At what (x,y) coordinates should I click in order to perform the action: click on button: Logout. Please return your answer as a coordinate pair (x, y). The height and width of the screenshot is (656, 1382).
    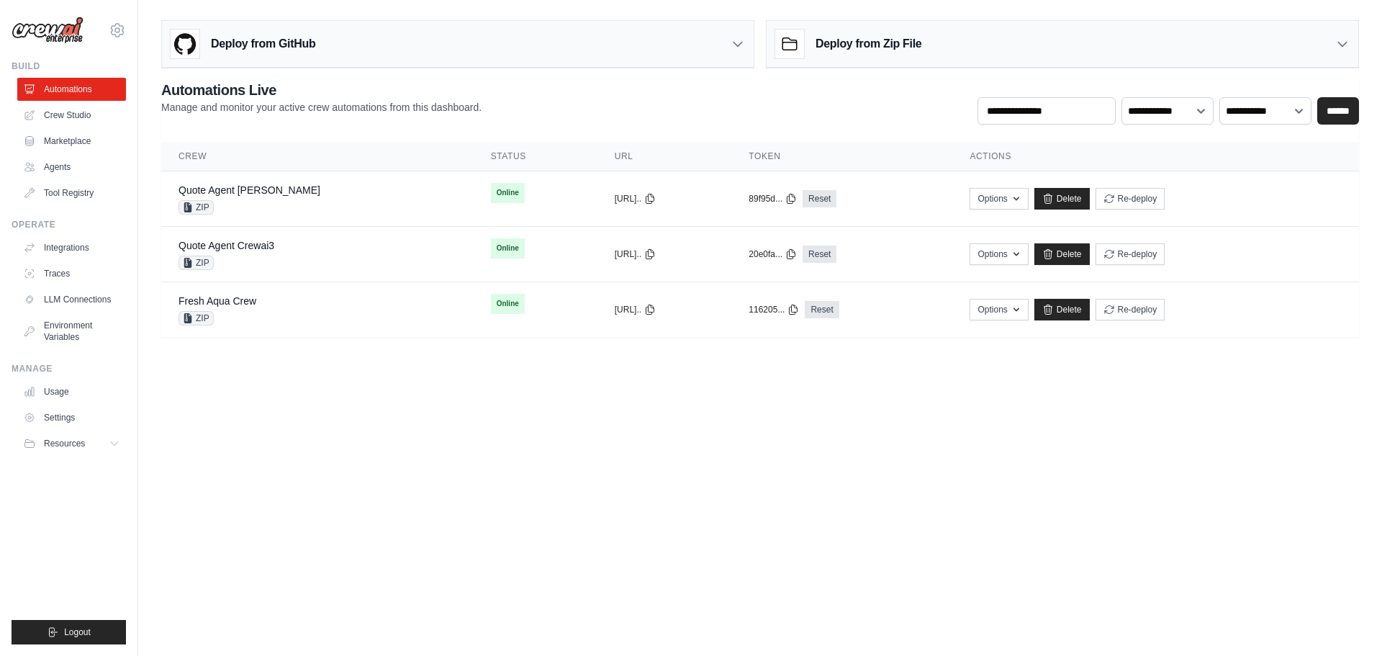
    Looking at the image, I should click on (68, 632).